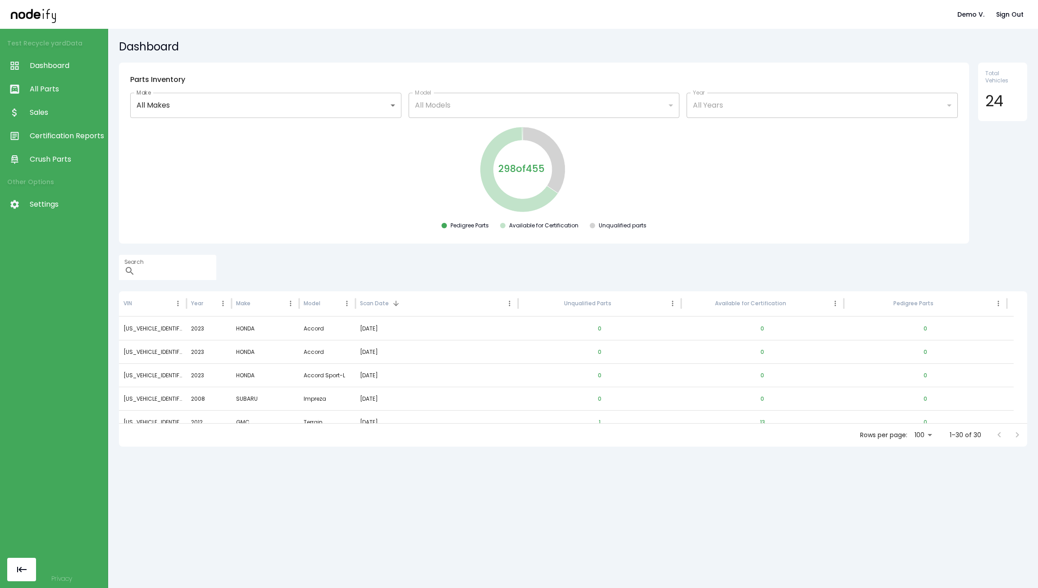  What do you see at coordinates (587, 304) in the screenshot?
I see `div: Unqualified Parts` at bounding box center [587, 304].